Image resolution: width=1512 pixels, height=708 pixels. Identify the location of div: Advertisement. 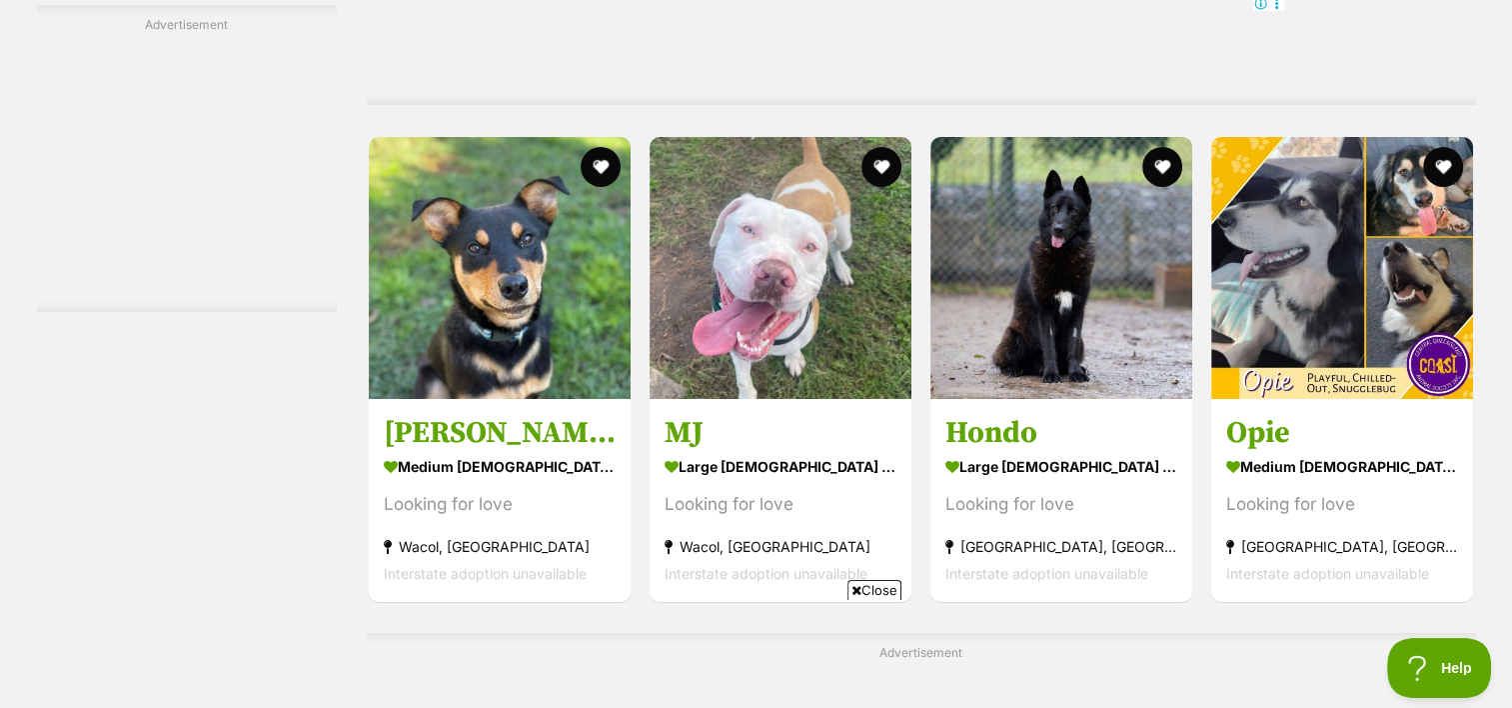
(187, 158).